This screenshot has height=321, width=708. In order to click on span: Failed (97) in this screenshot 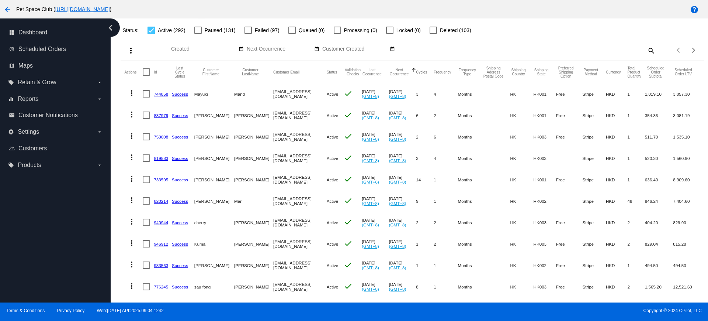, I will do `click(267, 30)`.